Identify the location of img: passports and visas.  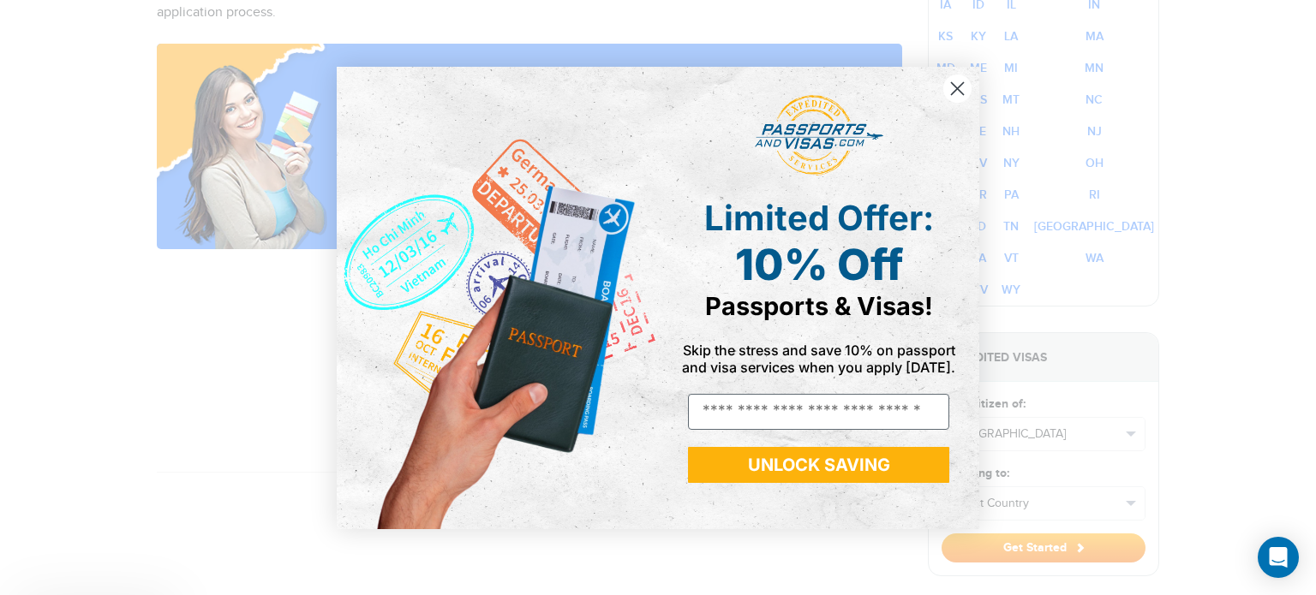
(819, 135).